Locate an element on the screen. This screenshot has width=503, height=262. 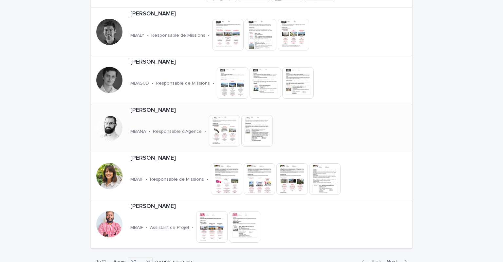
p: MBANA is located at coordinates (138, 131).